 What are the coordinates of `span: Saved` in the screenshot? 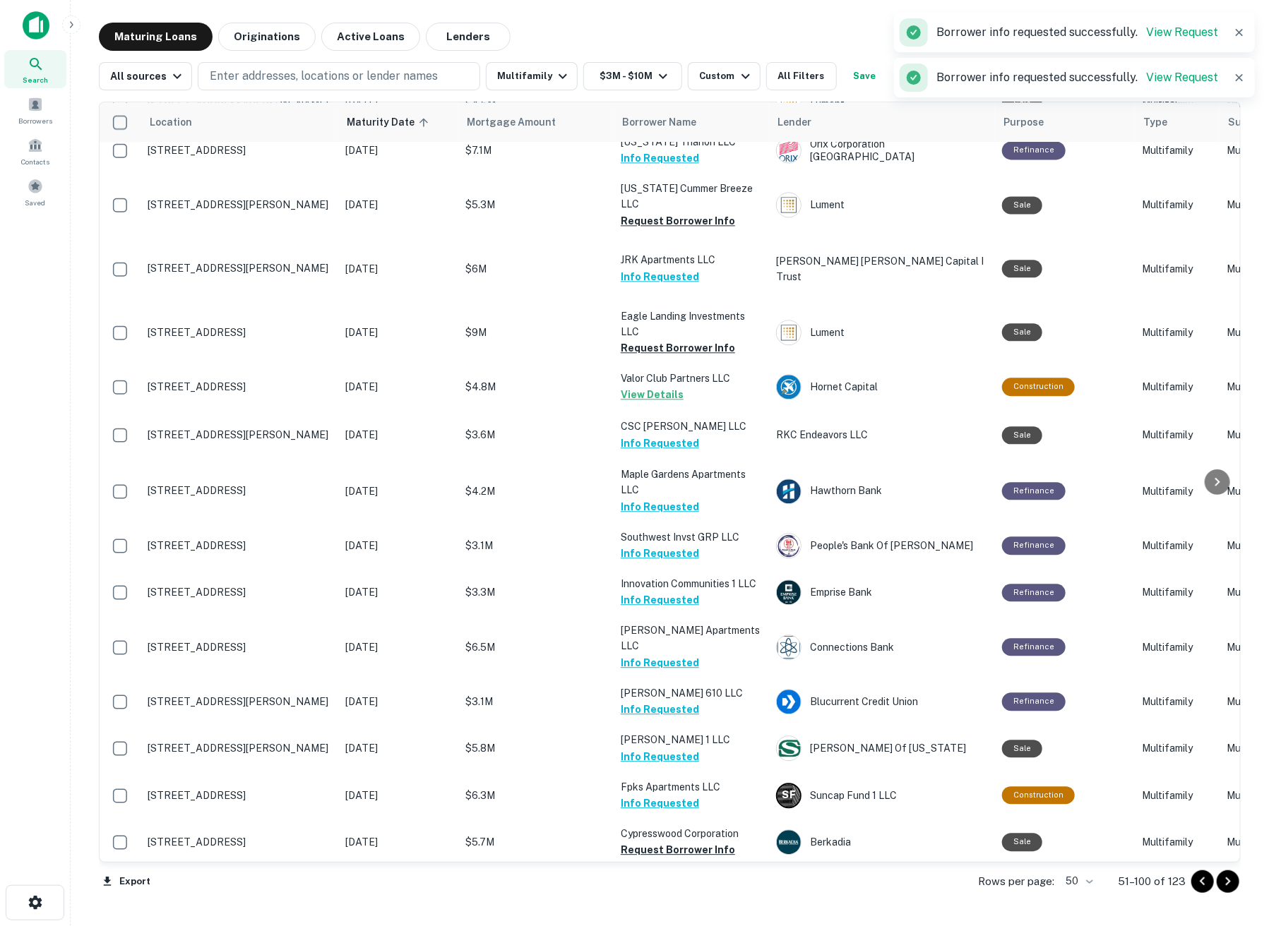 It's located at (35, 203).